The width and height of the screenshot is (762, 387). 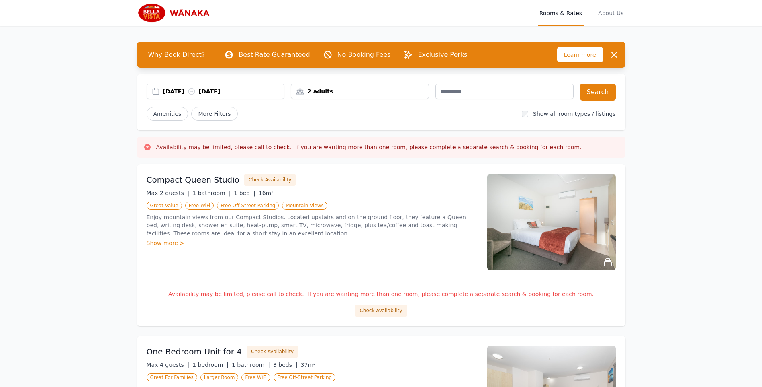 I want to click on button: Search, so click(x=598, y=92).